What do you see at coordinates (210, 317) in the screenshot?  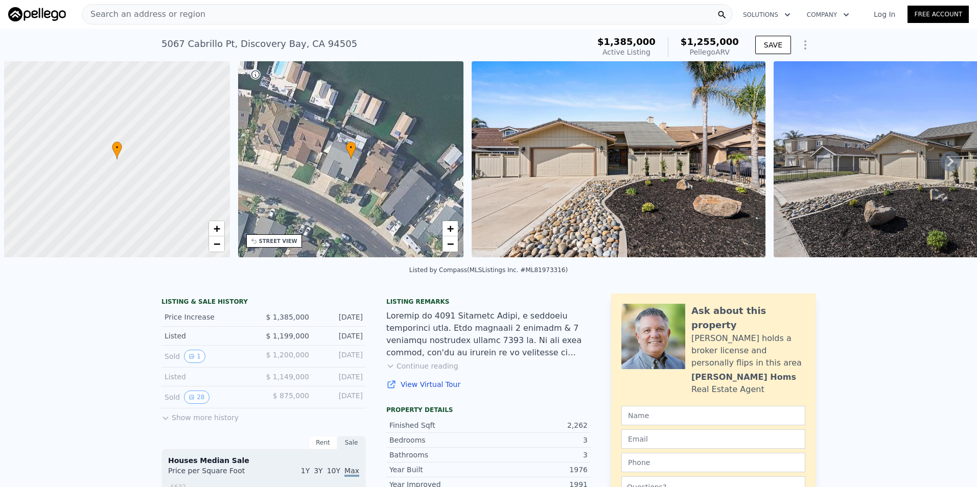 I see `div: Price Increase` at bounding box center [210, 317].